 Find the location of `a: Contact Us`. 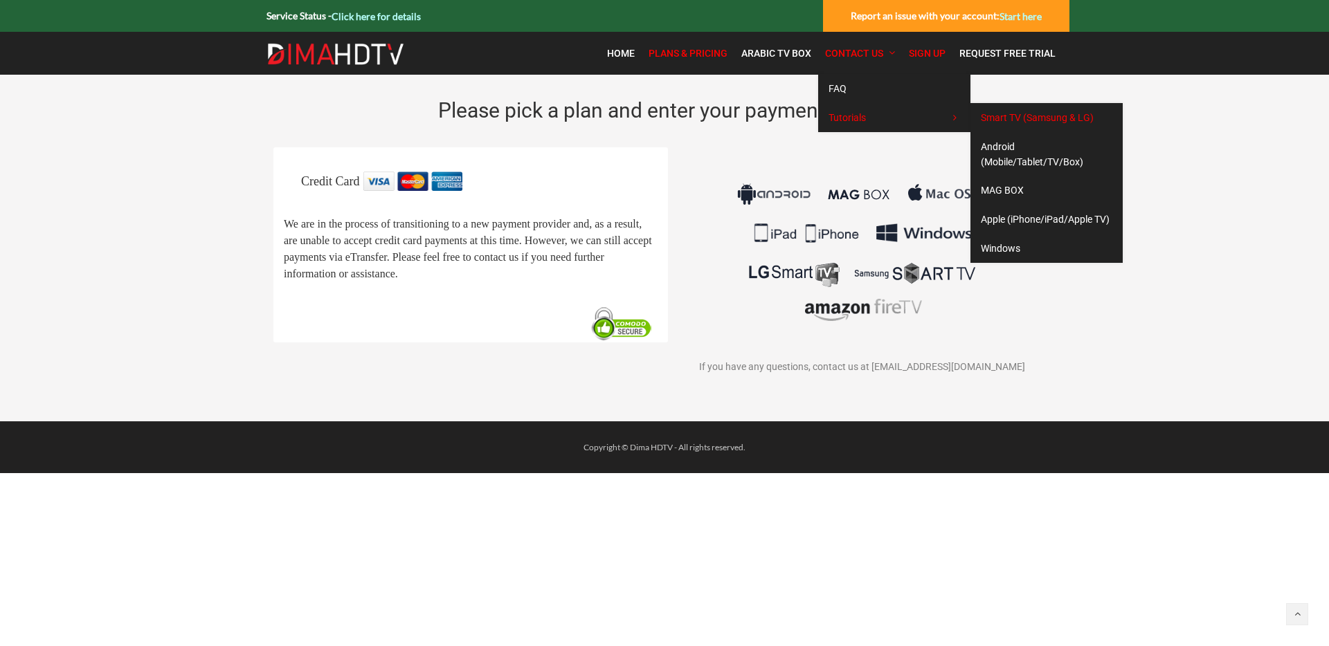

a: Contact Us is located at coordinates (860, 53).